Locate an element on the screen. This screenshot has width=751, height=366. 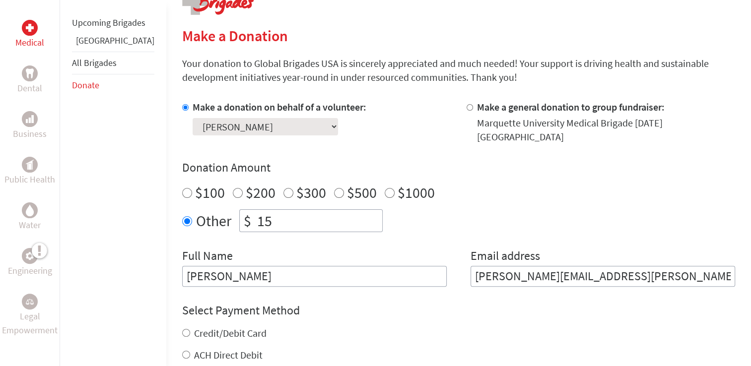
div: Dental is located at coordinates (30, 73).